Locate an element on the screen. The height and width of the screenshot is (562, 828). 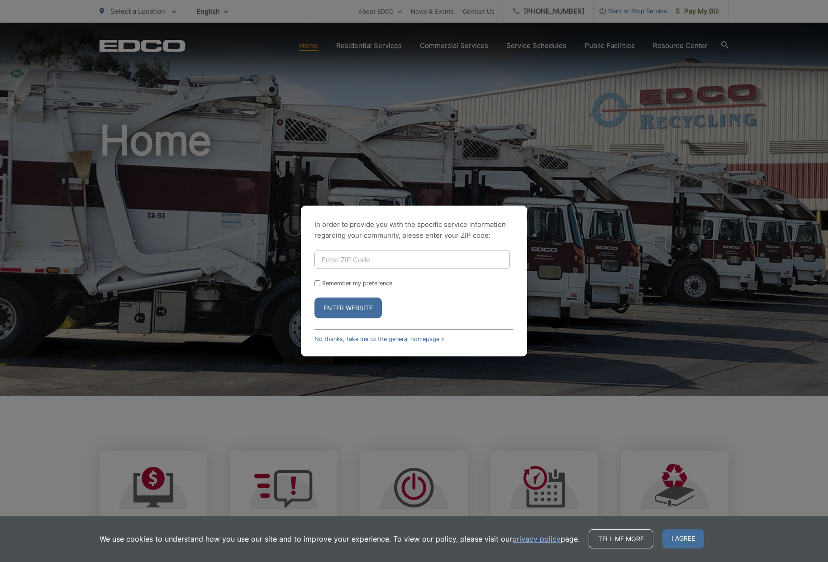
p: We use cookies to understand how you use our site and to improve your experience. To view our pol... is located at coordinates (339, 539).